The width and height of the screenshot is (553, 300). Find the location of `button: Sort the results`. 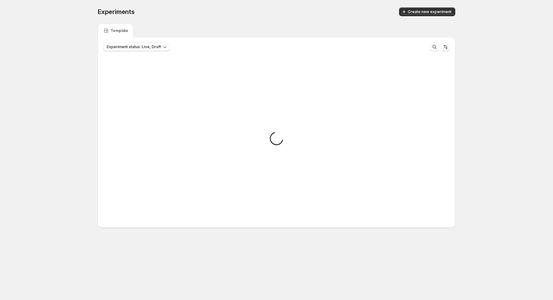

button: Sort the results is located at coordinates (446, 47).